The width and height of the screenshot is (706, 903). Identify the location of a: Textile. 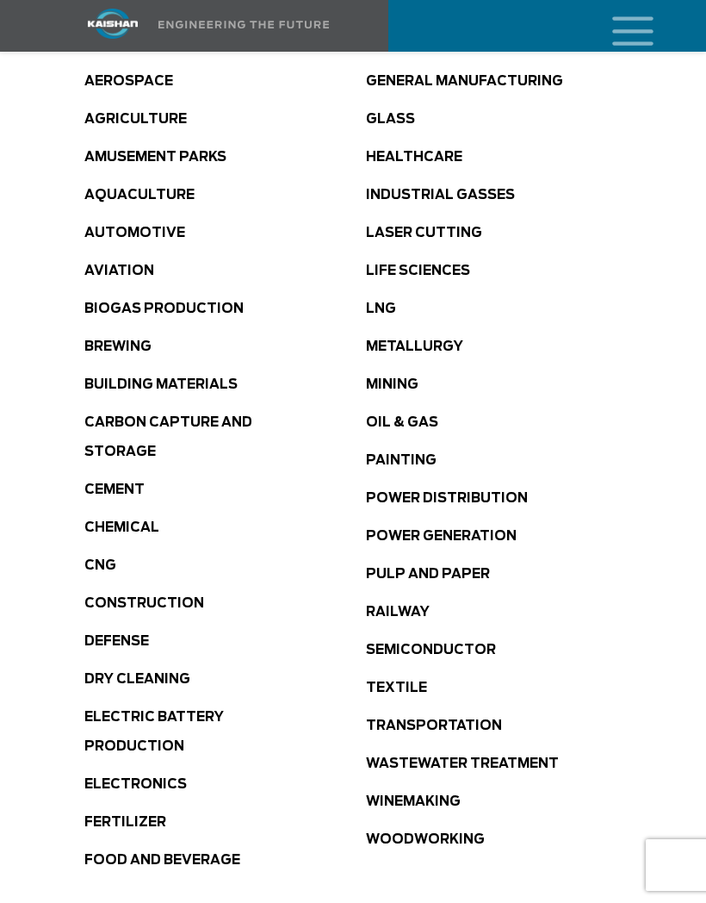
(396, 688).